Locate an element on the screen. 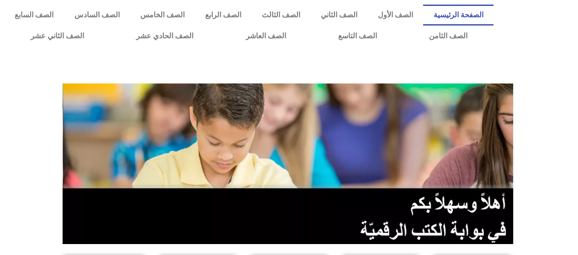  a: الصفحة الرئيسية is located at coordinates (458, 15).